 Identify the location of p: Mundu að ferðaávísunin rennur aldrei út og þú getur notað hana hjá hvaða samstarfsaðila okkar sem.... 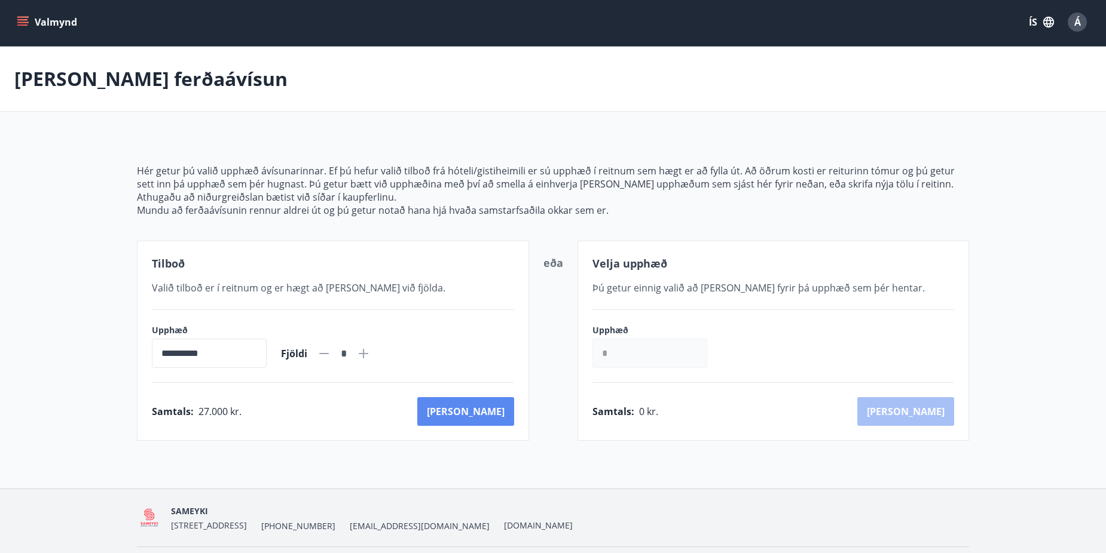
(553, 210).